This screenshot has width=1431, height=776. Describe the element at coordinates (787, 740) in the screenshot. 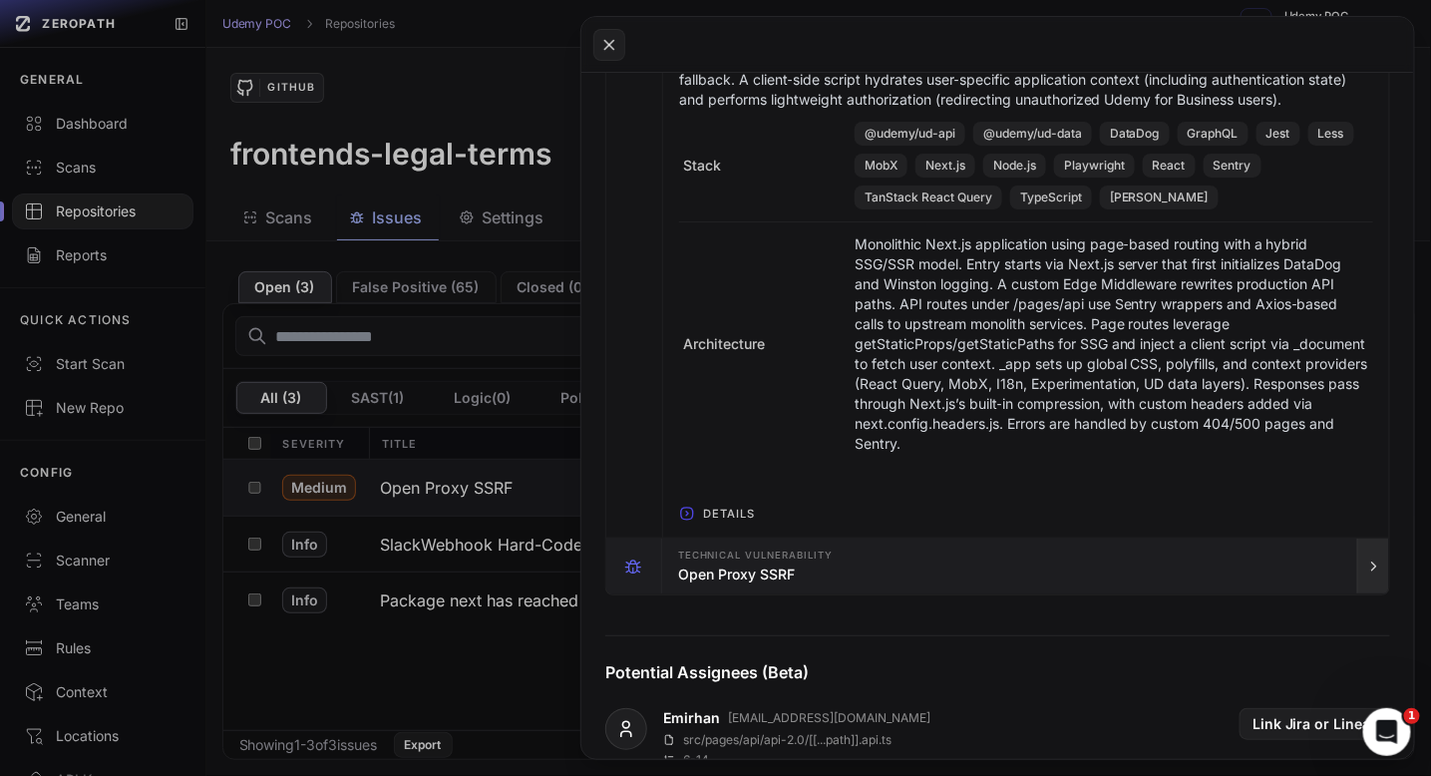

I see `p: src/pages/api/api-2.0/[[...path]].api.ts` at that location.